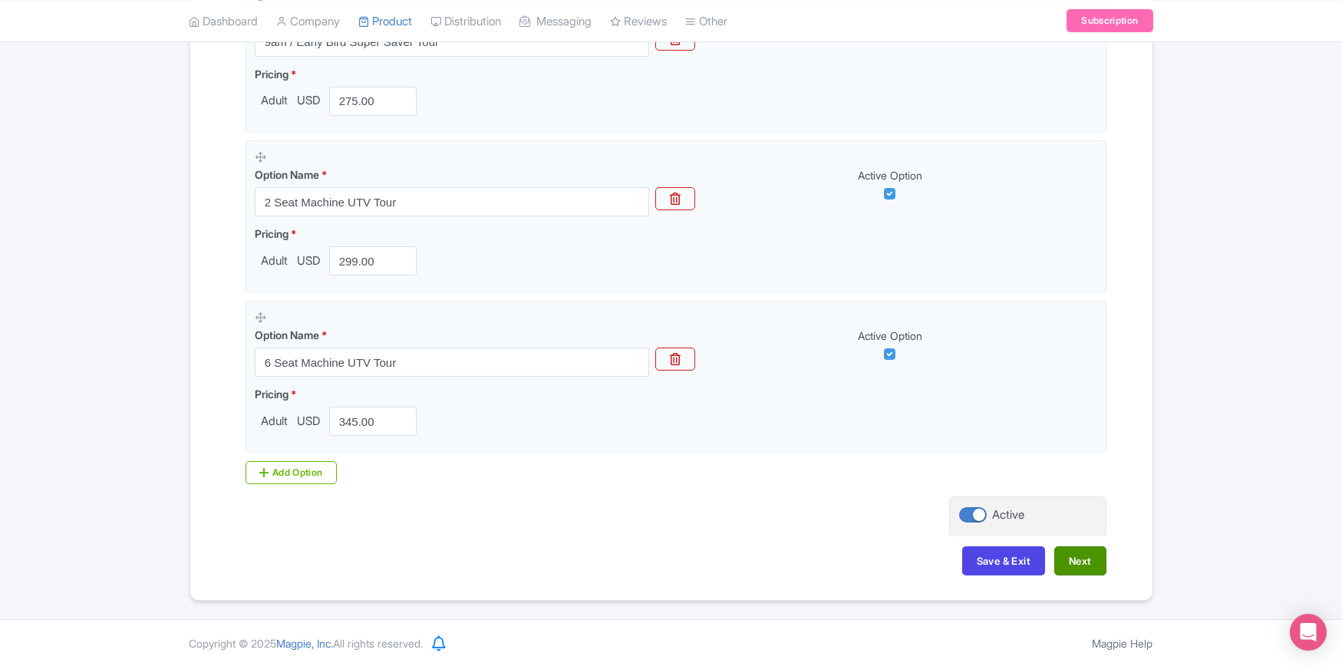  Describe the element at coordinates (306, 643) in the screenshot. I see `div: Copyright © 2025 All rights reserved.` at that location.